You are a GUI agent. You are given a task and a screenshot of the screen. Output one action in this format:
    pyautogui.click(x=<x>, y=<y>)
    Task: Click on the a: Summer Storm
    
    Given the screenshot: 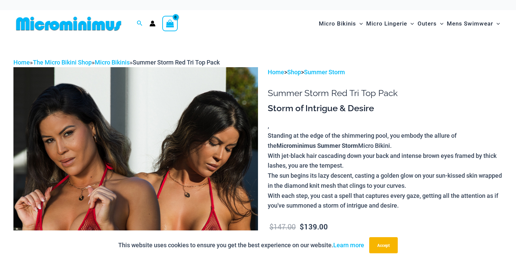 What is the action you would take?
    pyautogui.click(x=324, y=72)
    